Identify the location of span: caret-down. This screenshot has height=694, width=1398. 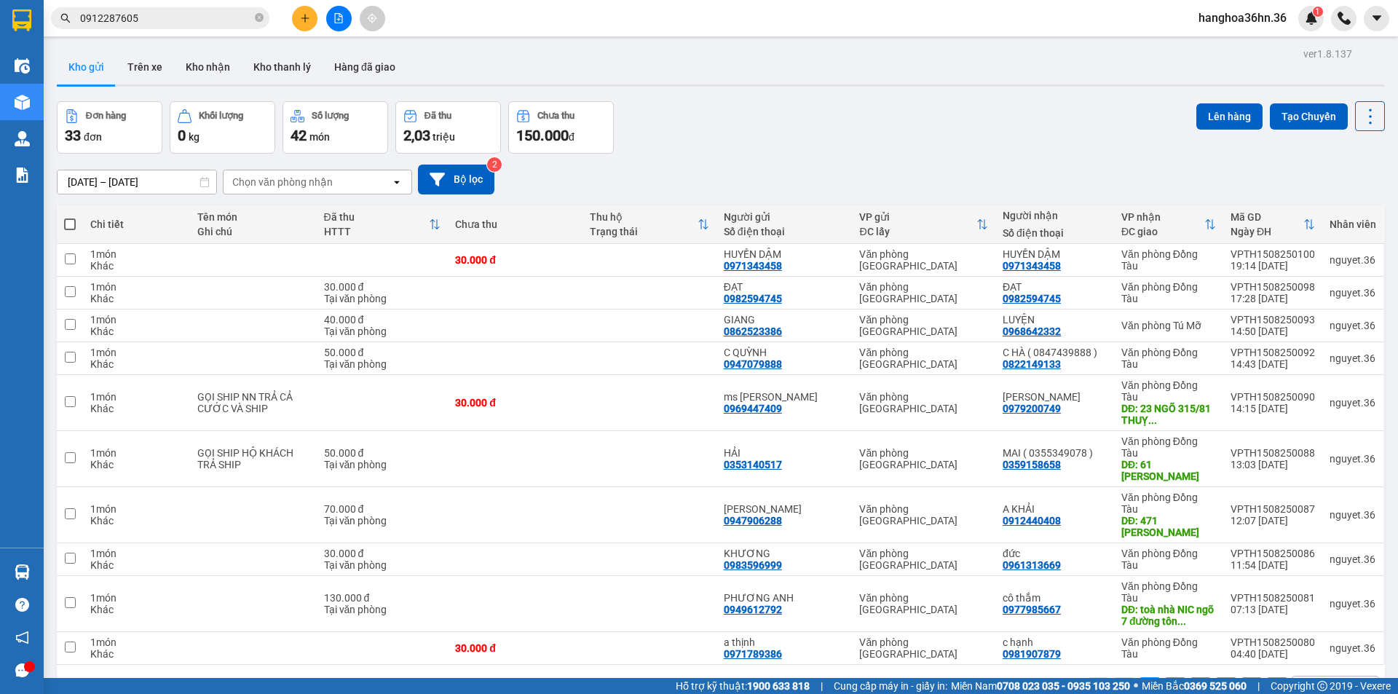
(1377, 18).